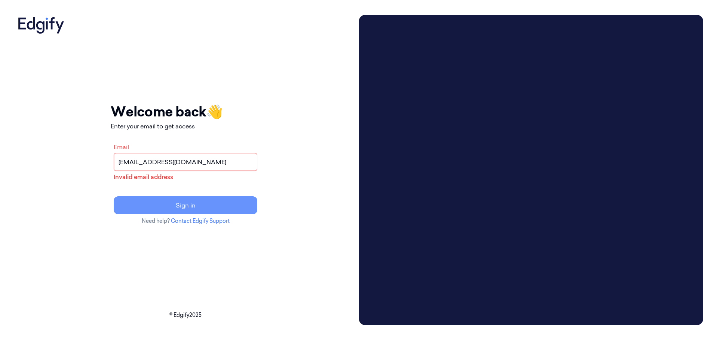  Describe the element at coordinates (185, 221) in the screenshot. I see `p: Need help?` at that location.